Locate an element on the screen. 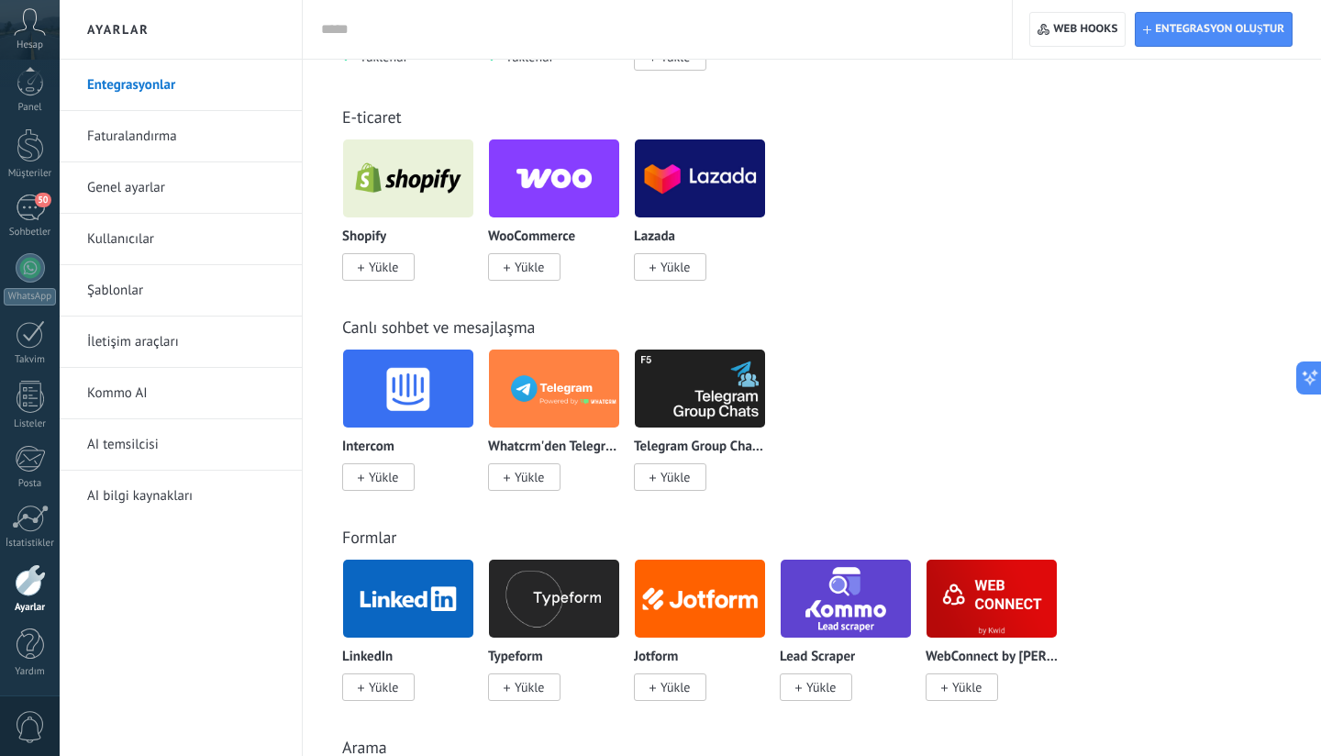 The width and height of the screenshot is (1321, 756). span: Hesap is located at coordinates (29, 45).